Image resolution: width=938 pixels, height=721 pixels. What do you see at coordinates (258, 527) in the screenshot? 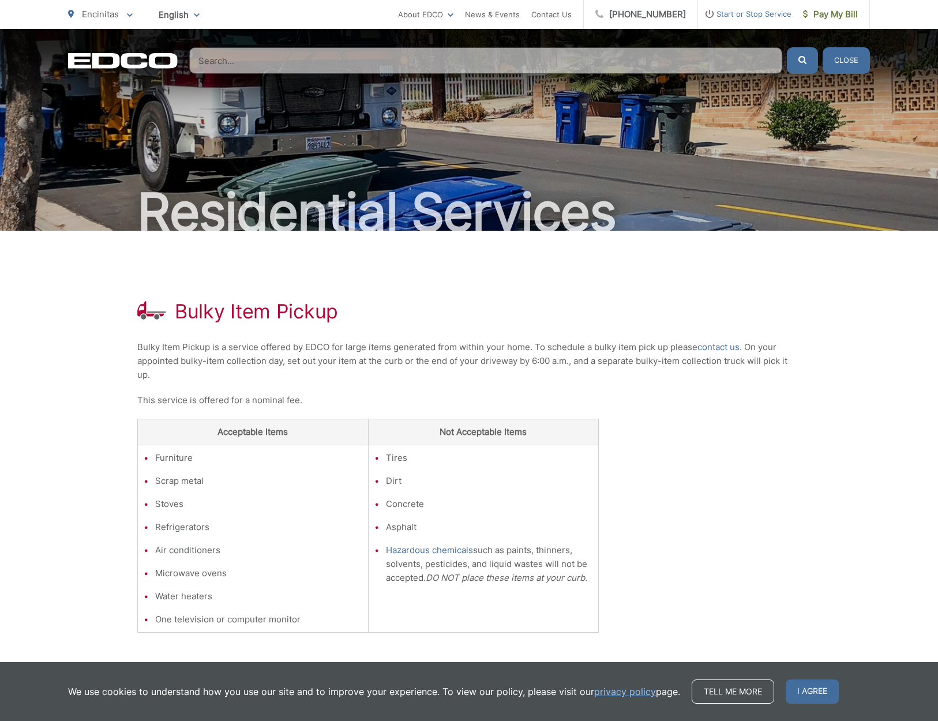
I see `li: Refrigerators` at bounding box center [258, 527].